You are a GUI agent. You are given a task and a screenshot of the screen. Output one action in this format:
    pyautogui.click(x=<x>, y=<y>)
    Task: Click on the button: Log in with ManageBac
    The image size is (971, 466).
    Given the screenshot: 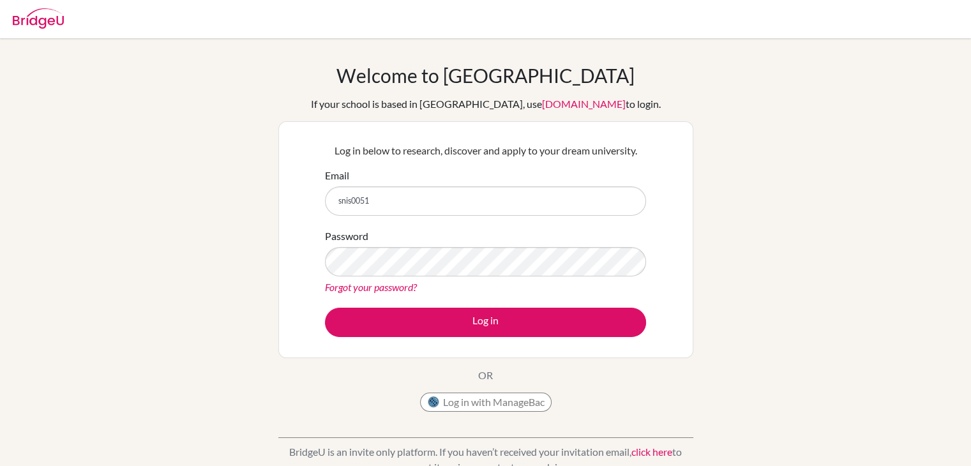 What is the action you would take?
    pyautogui.click(x=486, y=402)
    